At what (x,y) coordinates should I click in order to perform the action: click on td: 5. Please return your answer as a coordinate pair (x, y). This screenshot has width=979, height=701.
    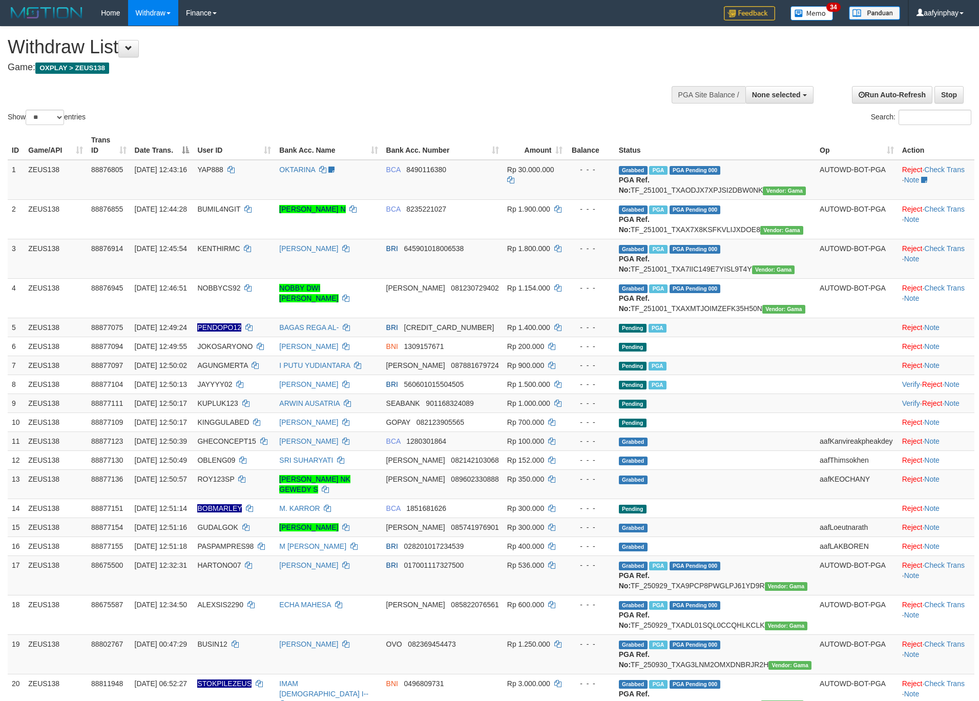
    Looking at the image, I should click on (16, 327).